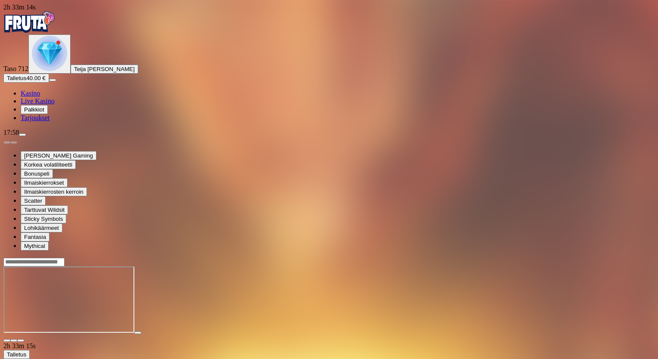 The width and height of the screenshot is (658, 359). What do you see at coordinates (50, 53) in the screenshot?
I see `img: level unlocked` at bounding box center [50, 53].